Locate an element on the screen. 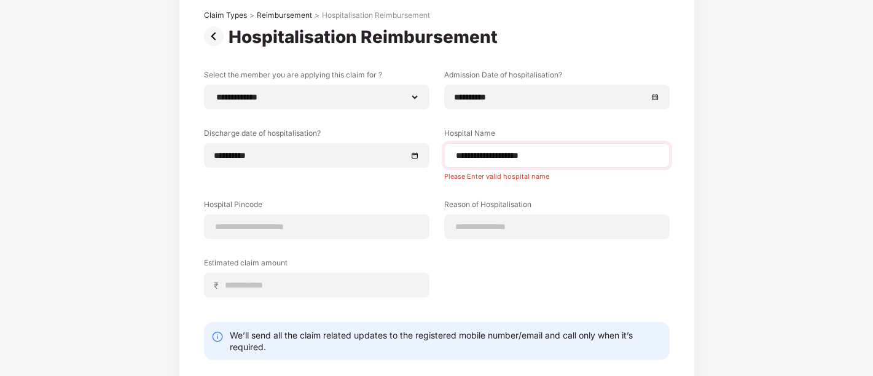  div: Please Enter valid hospital name is located at coordinates (557, 174).